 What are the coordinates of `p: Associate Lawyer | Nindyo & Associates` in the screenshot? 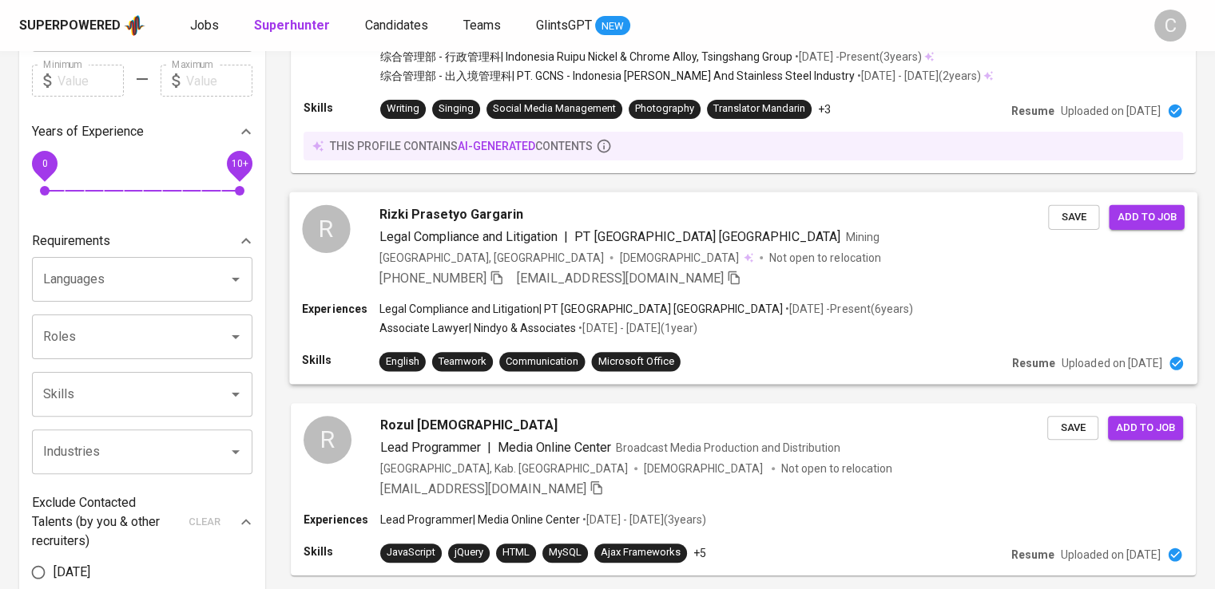 It's located at (478, 328).